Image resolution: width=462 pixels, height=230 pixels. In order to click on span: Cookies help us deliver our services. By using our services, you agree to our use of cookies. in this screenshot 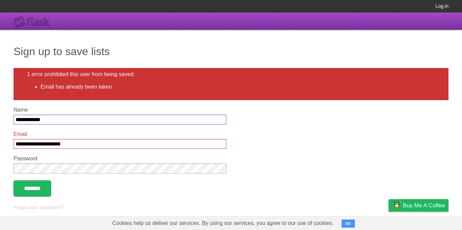, I will do `click(223, 223)`.